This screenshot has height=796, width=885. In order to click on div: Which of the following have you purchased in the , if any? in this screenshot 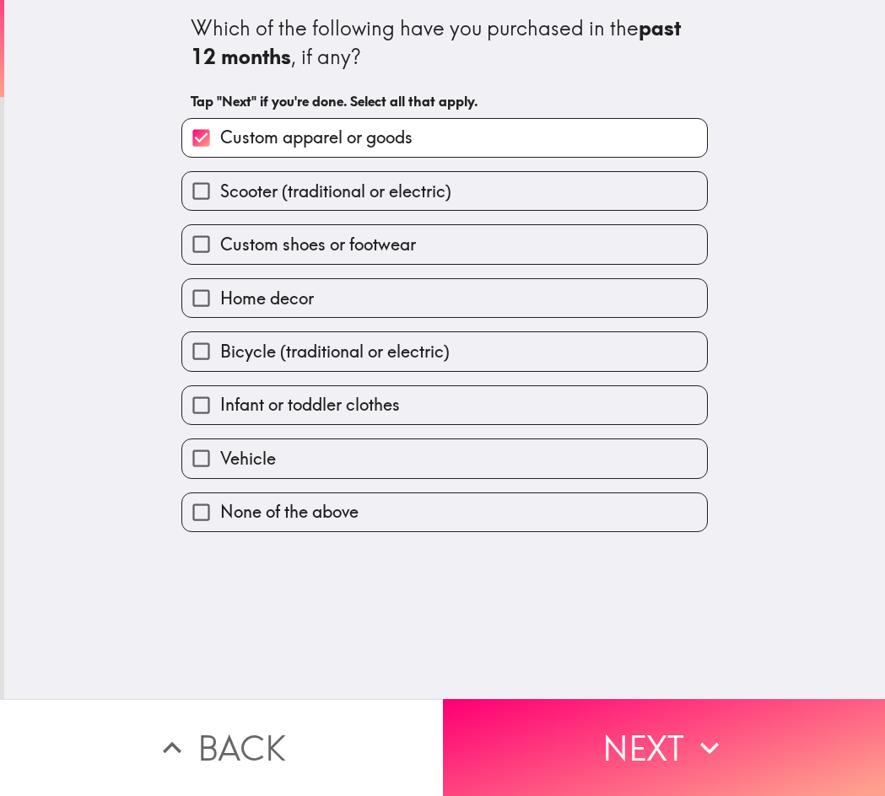, I will do `click(445, 42)`.